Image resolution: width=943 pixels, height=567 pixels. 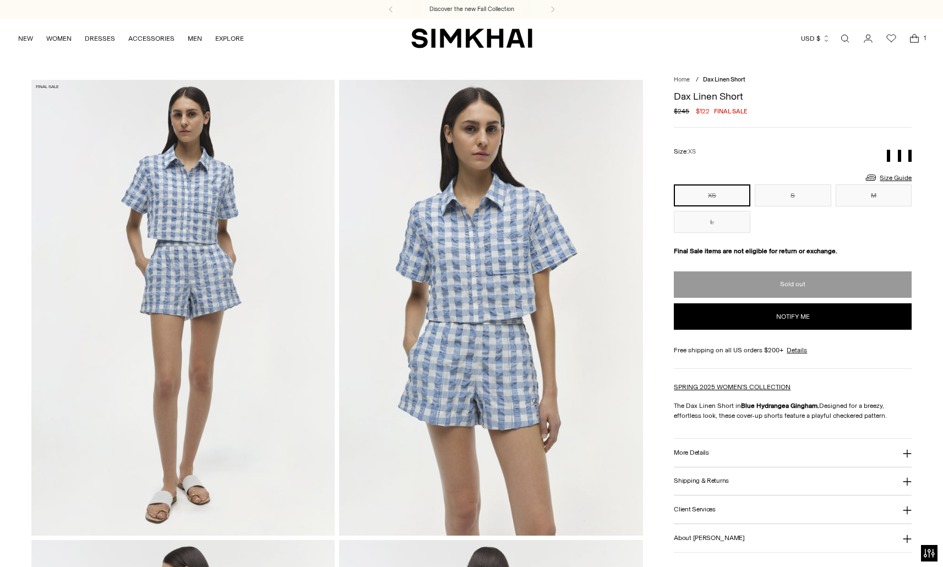 What do you see at coordinates (25, 39) in the screenshot?
I see `a: NEW` at bounding box center [25, 39].